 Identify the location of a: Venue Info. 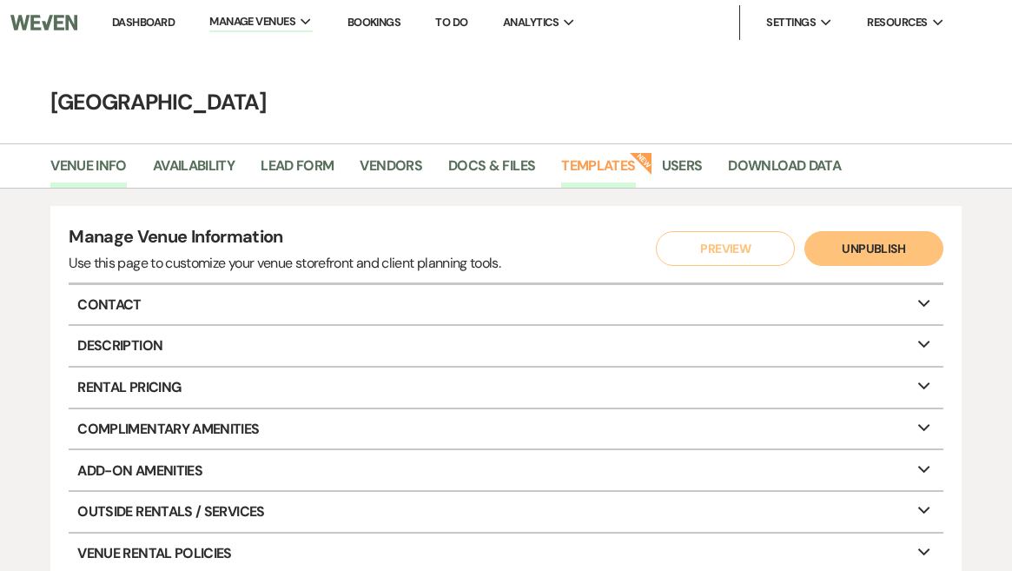
(89, 171).